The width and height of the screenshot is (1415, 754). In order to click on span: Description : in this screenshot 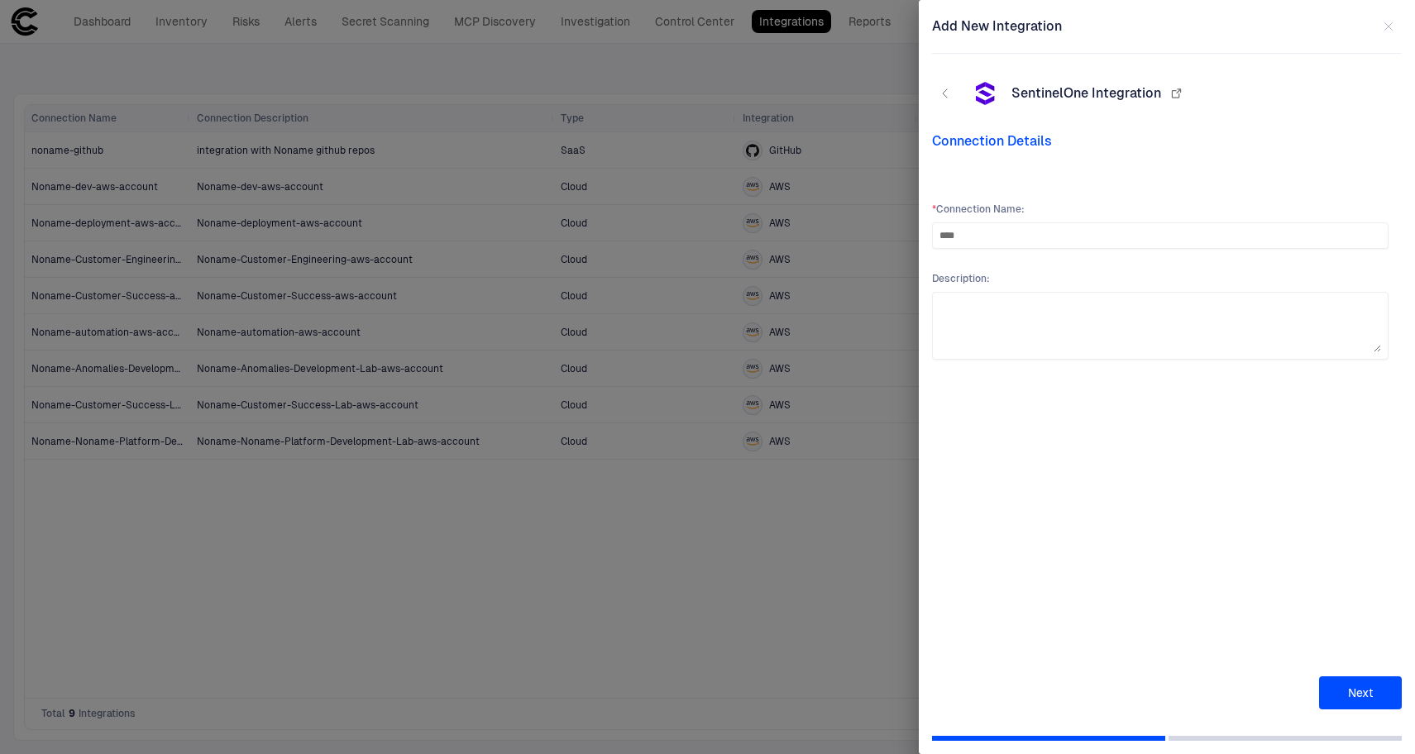, I will do `click(1160, 279)`.